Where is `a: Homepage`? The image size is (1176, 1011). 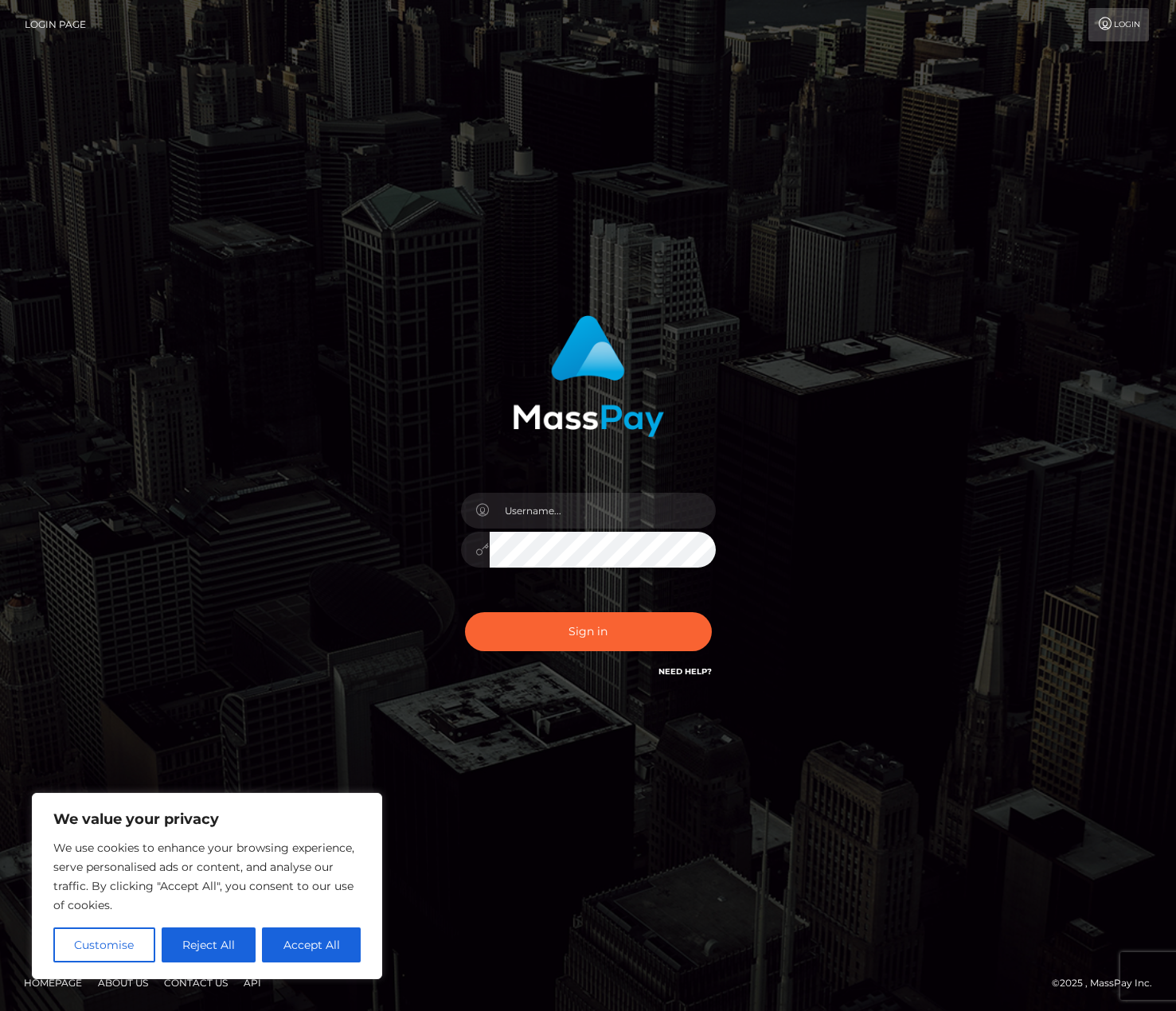 a: Homepage is located at coordinates (52, 983).